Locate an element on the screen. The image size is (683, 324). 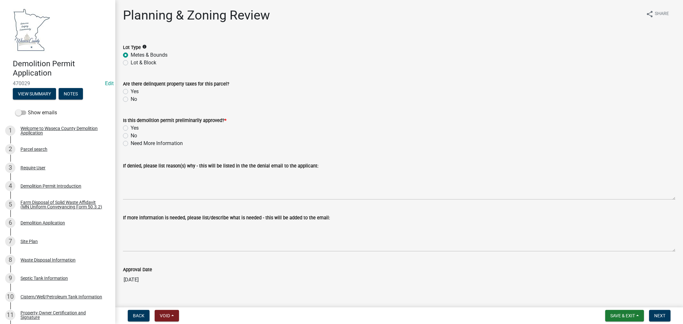
div: Cistern/Well/Petroleum Tank Information is located at coordinates (61, 297).